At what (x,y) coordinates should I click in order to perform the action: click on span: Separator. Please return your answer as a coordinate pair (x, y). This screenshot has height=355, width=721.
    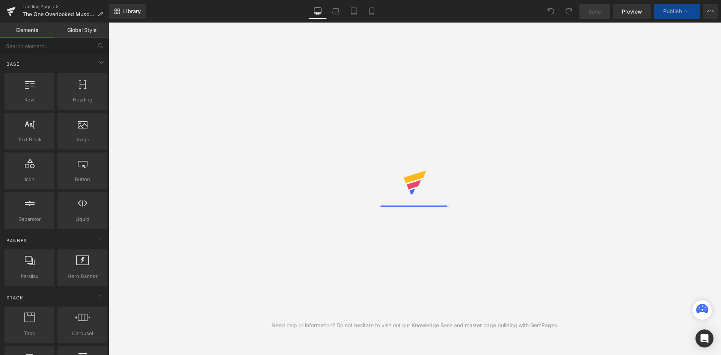
    Looking at the image, I should click on (29, 219).